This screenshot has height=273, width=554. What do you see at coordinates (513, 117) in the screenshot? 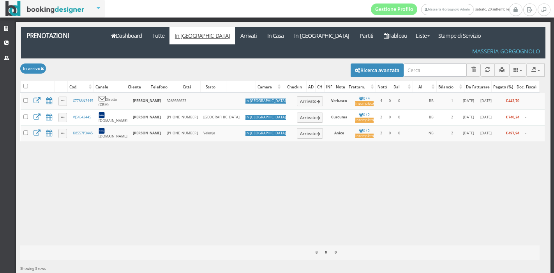
I see `b: € 740,24` at bounding box center [513, 117].